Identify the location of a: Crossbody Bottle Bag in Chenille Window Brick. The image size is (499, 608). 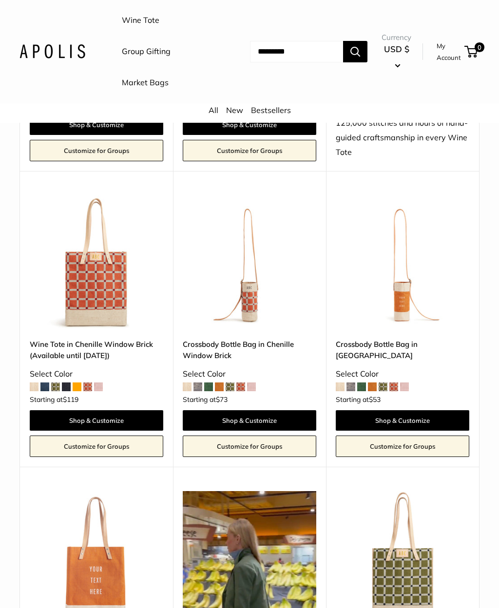
(250, 350).